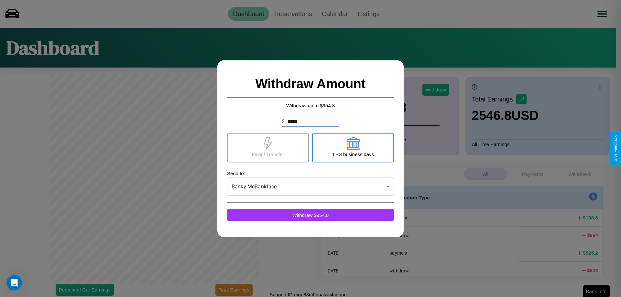 This screenshot has width=621, height=297. I want to click on button: Withdraw $954.8, so click(310, 215).